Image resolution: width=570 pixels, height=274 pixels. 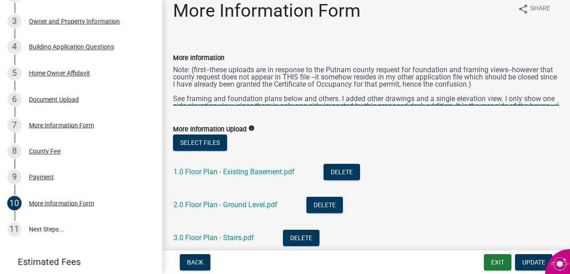 What do you see at coordinates (14, 99) in the screenshot?
I see `div: 6` at bounding box center [14, 99].